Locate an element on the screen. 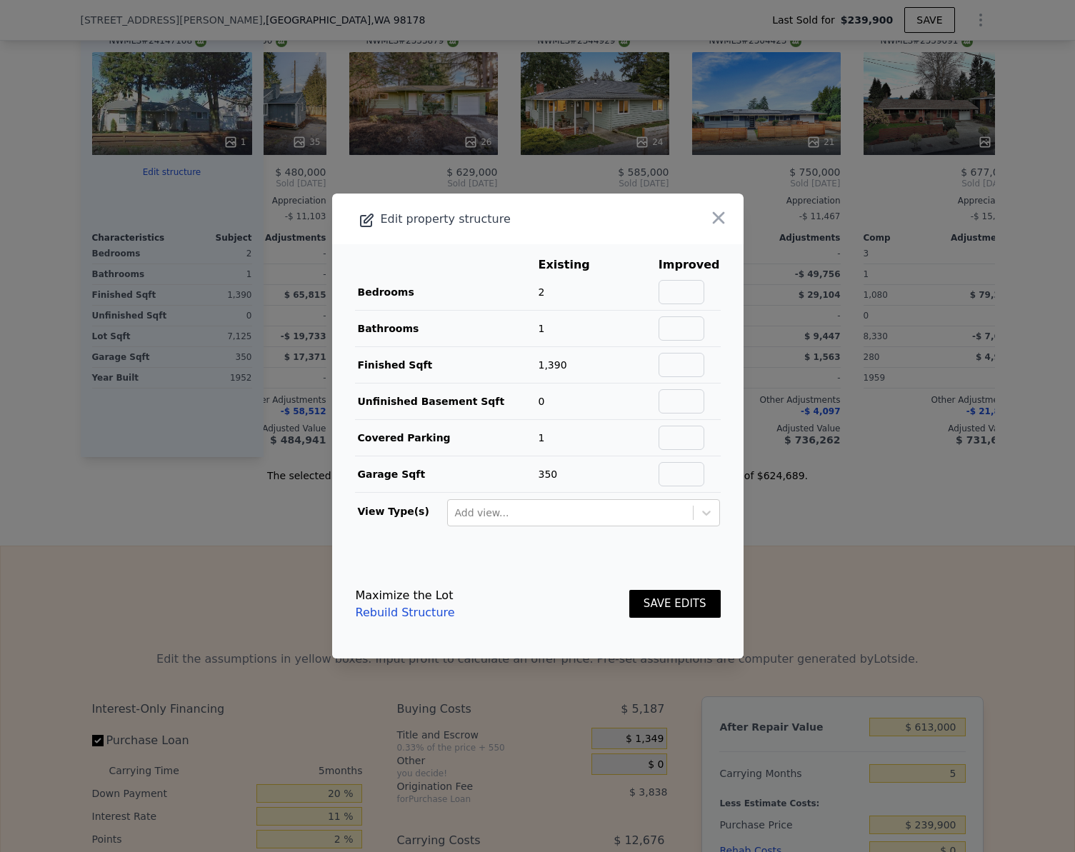 This screenshot has width=1075, height=852. div: Maximize the Lot is located at coordinates (405, 596).